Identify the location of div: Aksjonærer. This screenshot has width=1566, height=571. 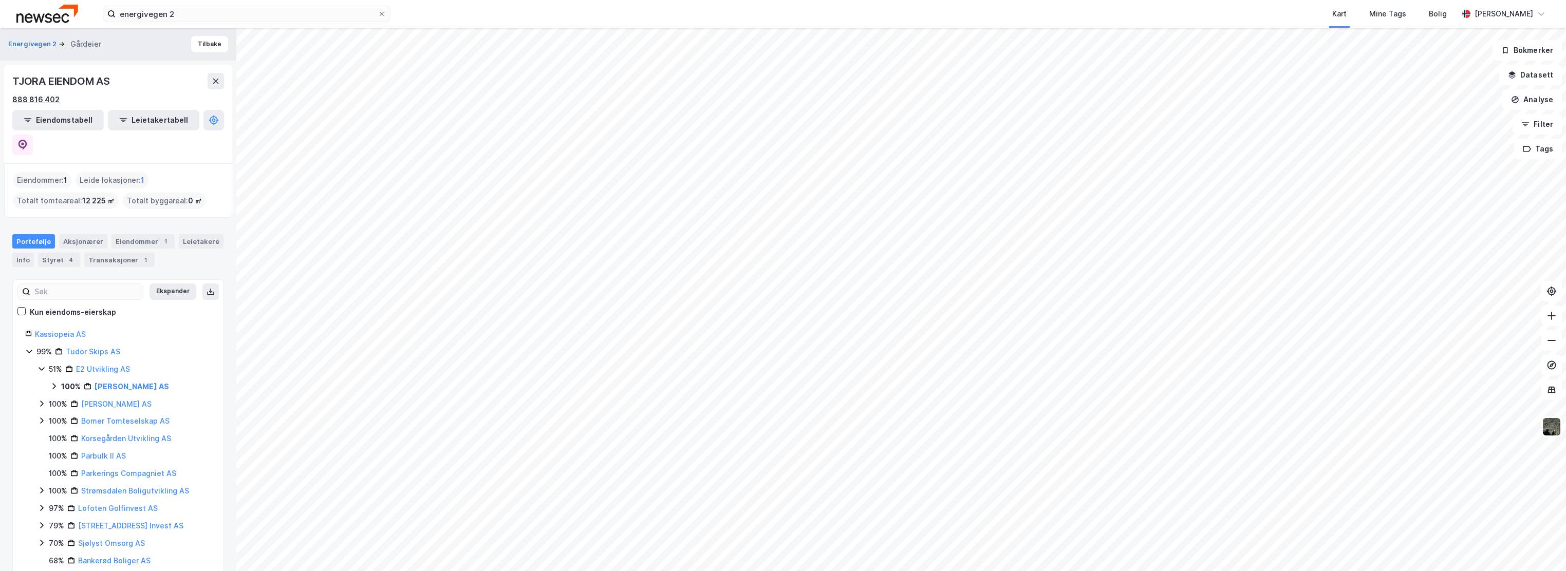
(83, 241).